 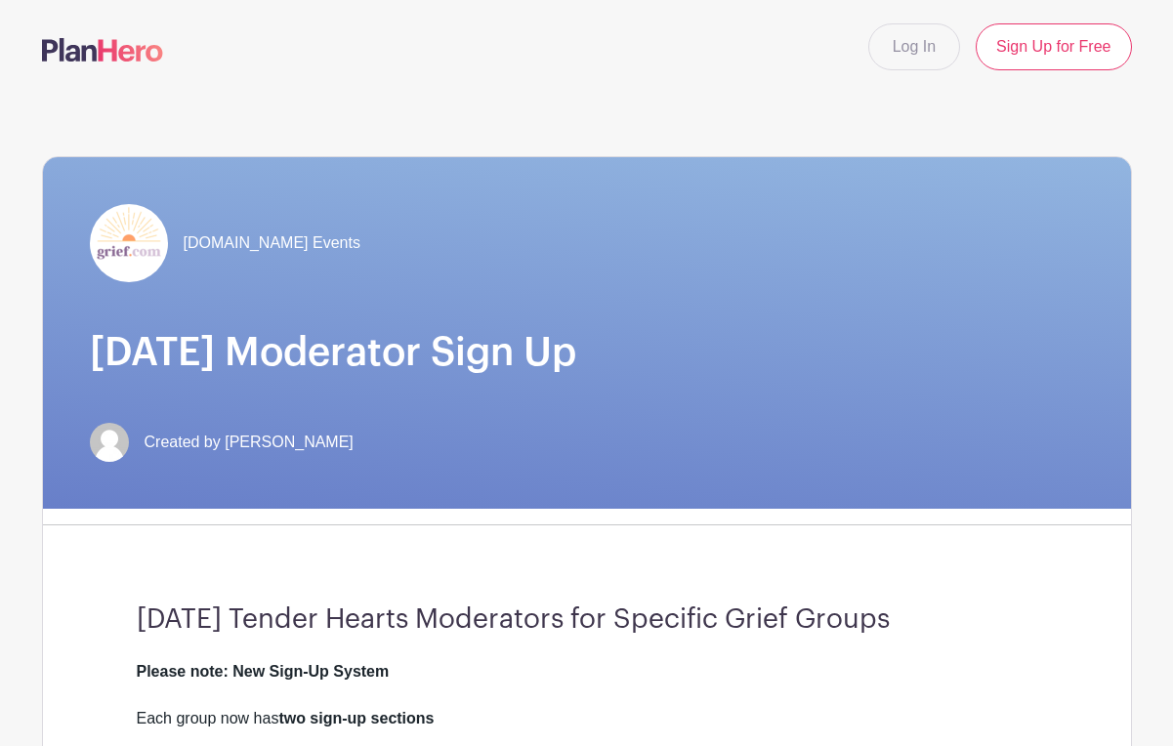 I want to click on img: grief-logo-planhero.png, so click(x=129, y=243).